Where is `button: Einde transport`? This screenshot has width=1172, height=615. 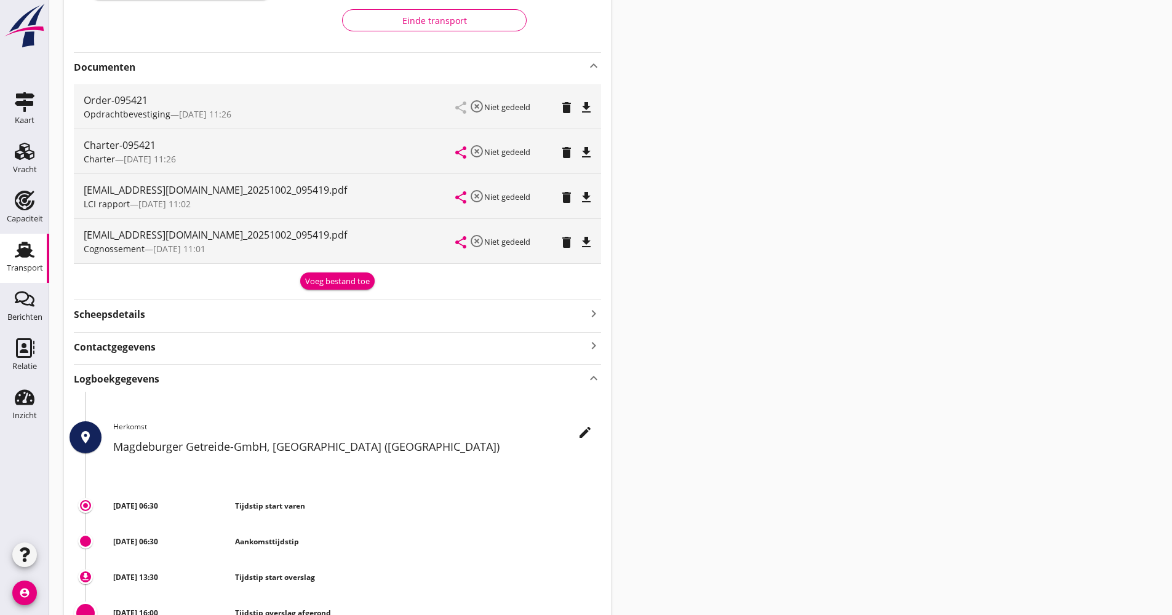
button: Einde transport is located at coordinates (434, 20).